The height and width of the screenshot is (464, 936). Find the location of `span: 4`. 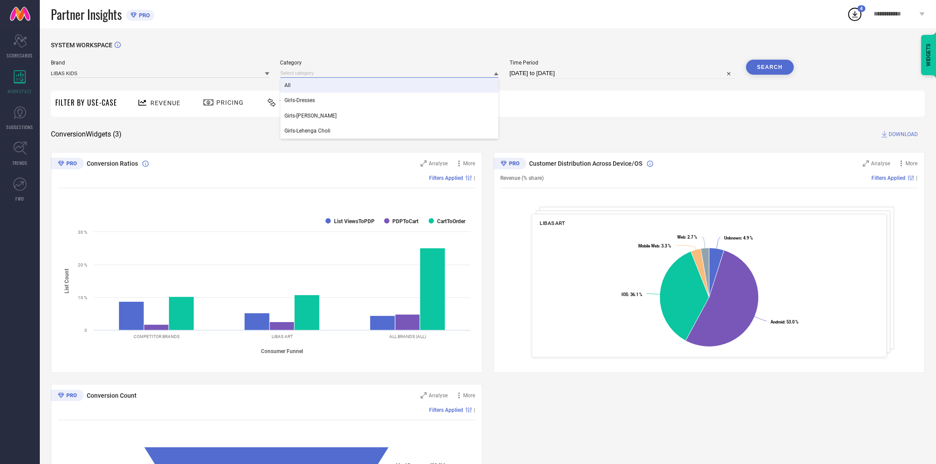

span: 4 is located at coordinates (862, 8).